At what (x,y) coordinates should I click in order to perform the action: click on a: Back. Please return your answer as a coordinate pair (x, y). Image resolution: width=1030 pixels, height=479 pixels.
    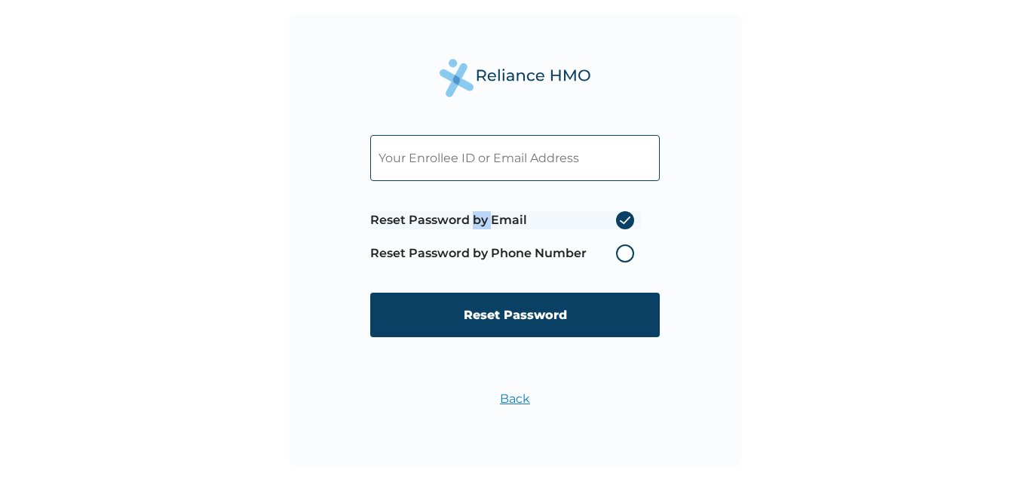
    Looking at the image, I should click on (515, 398).